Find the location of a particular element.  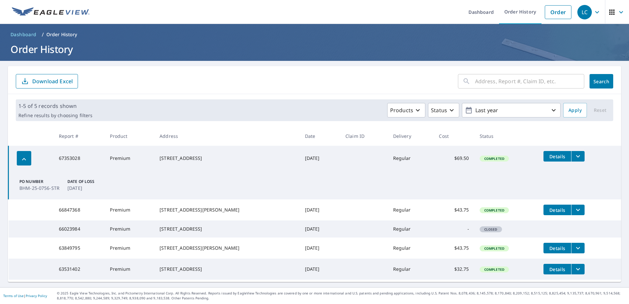

p: Products is located at coordinates (401, 110).